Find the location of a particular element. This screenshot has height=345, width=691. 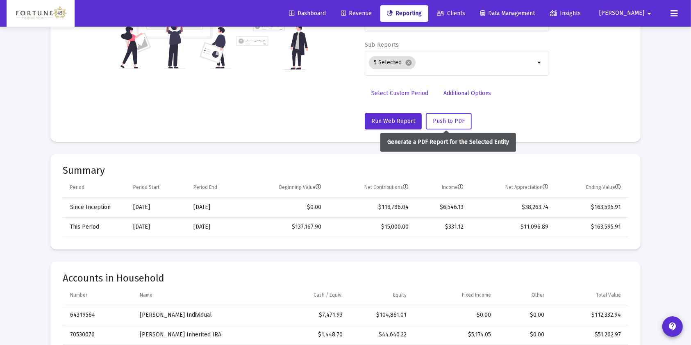

td: Column Ending Value is located at coordinates (591, 188).